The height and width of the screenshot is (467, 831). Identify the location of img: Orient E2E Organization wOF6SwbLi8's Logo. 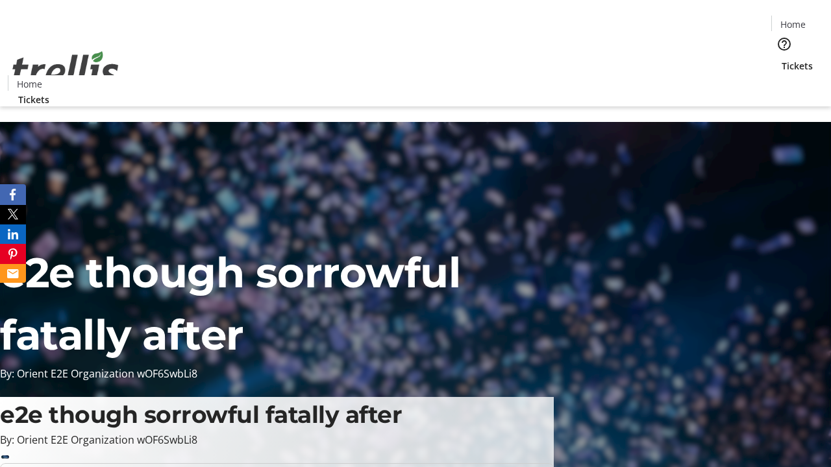
(66, 69).